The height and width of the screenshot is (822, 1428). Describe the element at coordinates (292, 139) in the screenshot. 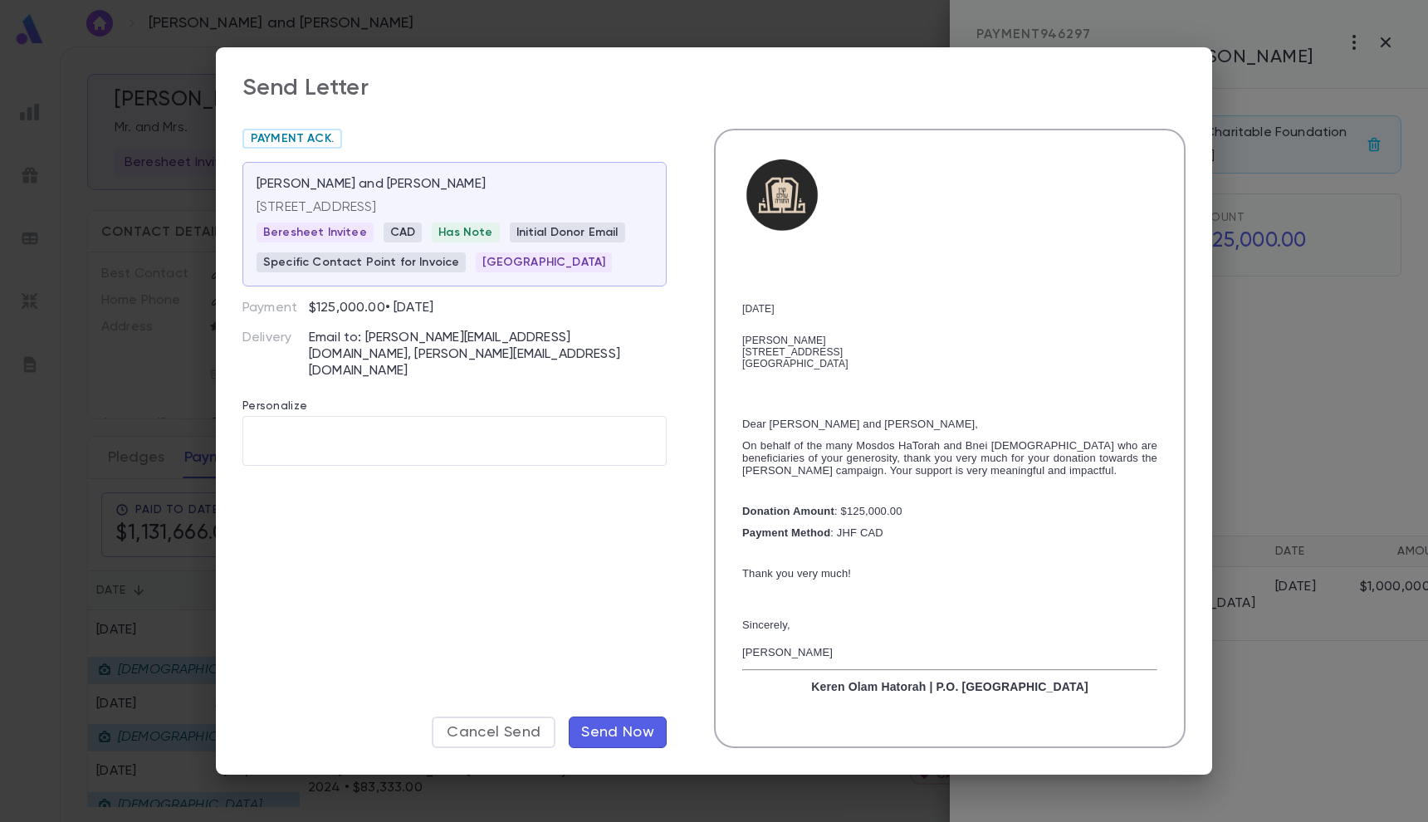

I see `span: Payment Ack.` at that location.